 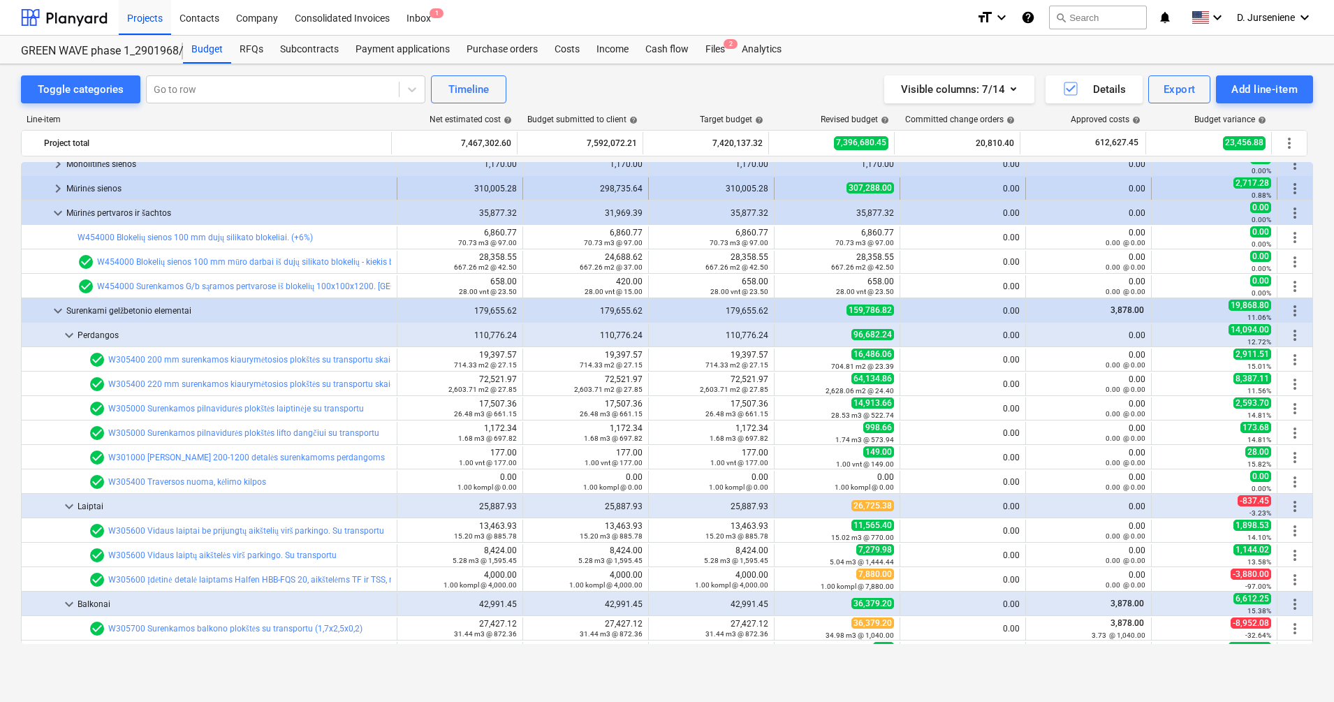 I want to click on div: Files, so click(x=715, y=50).